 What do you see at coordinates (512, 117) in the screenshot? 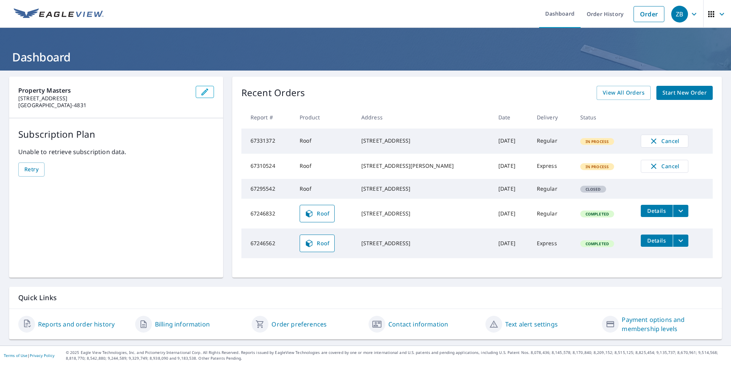
I see `th: Date` at bounding box center [512, 117].